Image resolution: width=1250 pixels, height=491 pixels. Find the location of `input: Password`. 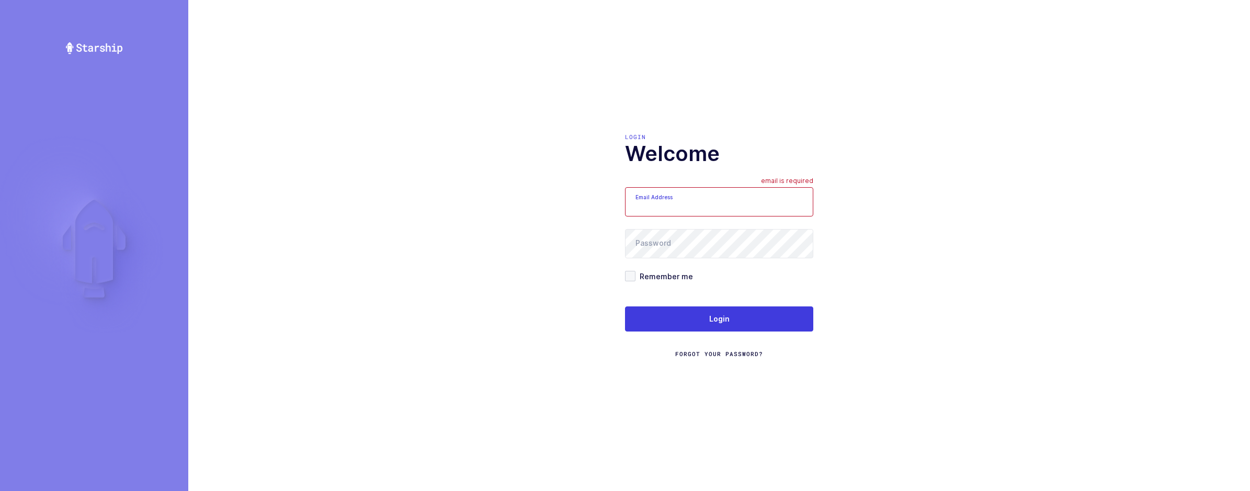

input: Password is located at coordinates (719, 244).